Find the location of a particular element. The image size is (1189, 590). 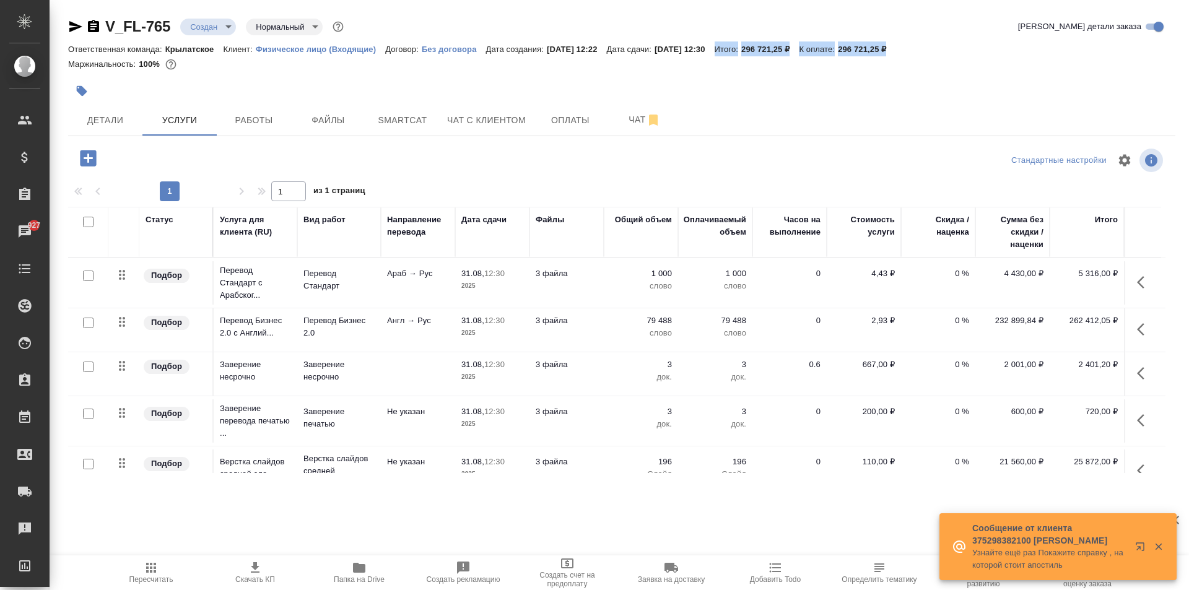

p: Дата создания: is located at coordinates (517, 49).